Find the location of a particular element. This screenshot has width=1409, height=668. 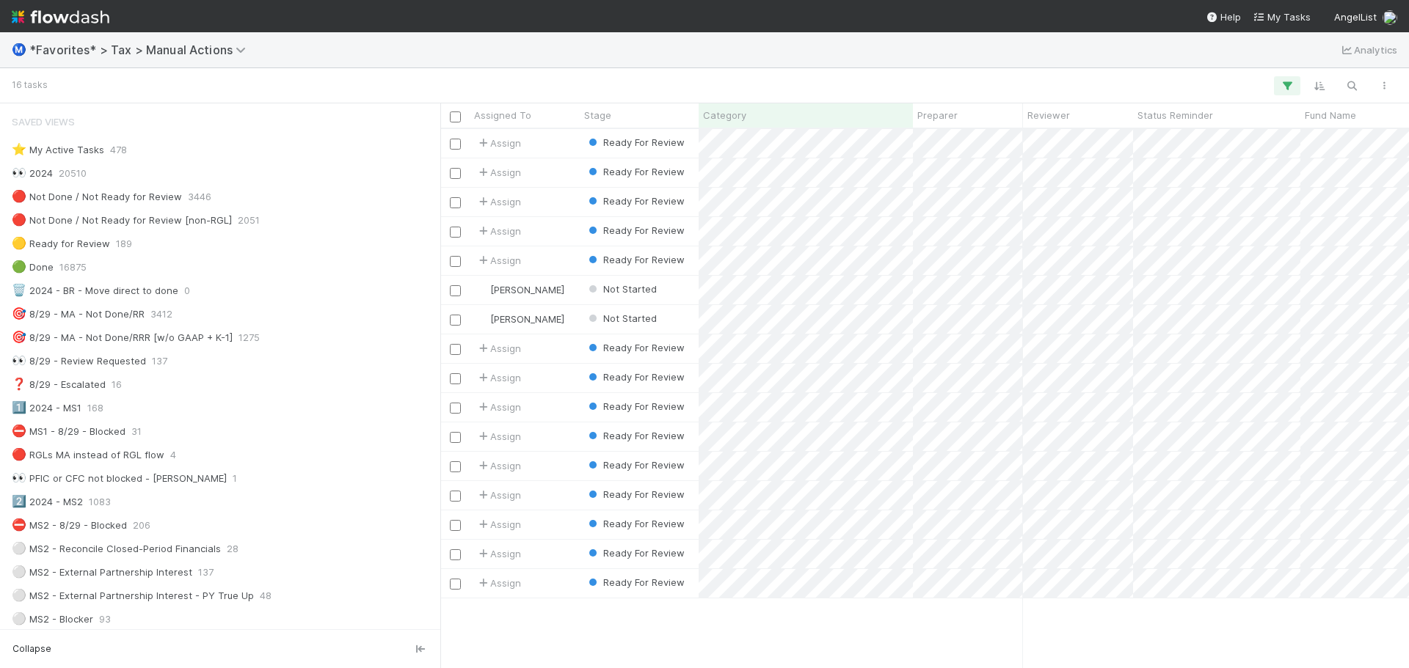

span: Ⓜ️ is located at coordinates (19, 49).